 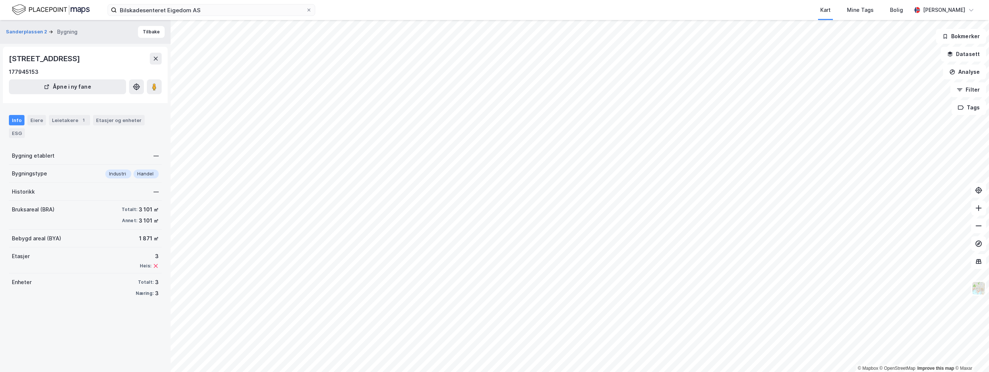 What do you see at coordinates (67, 32) in the screenshot?
I see `div: Bygning` at bounding box center [67, 32].